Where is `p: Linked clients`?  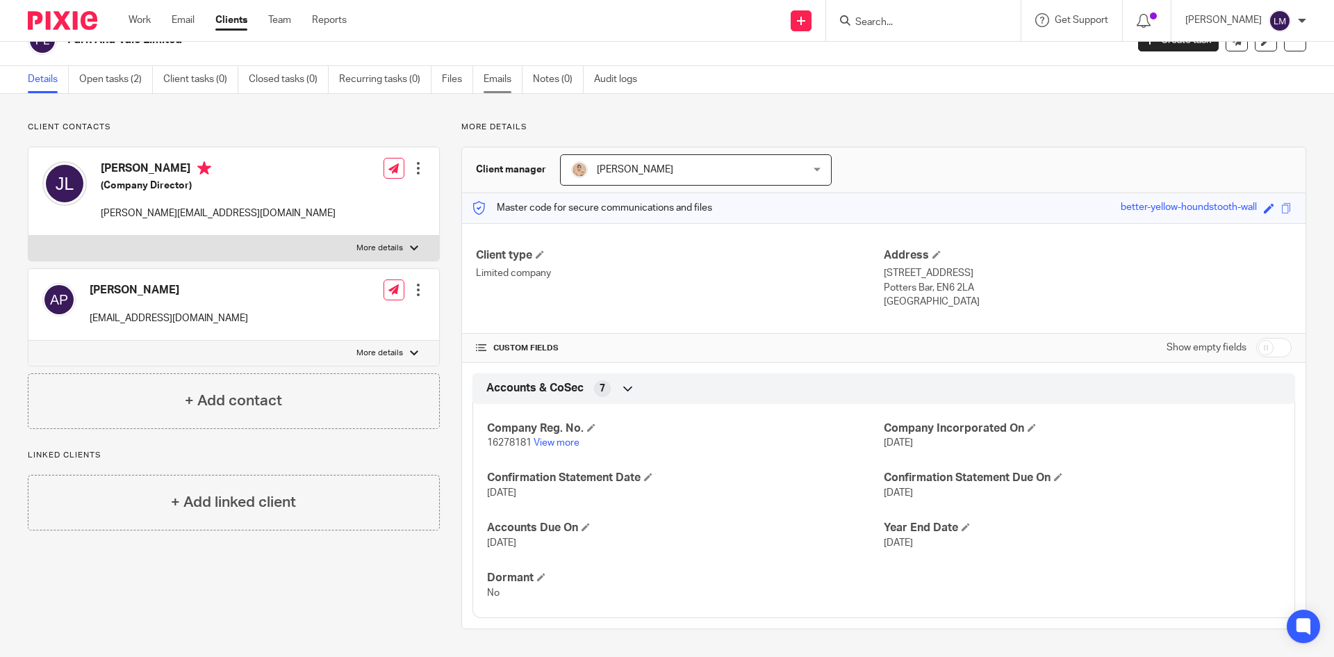 p: Linked clients is located at coordinates (233, 455).